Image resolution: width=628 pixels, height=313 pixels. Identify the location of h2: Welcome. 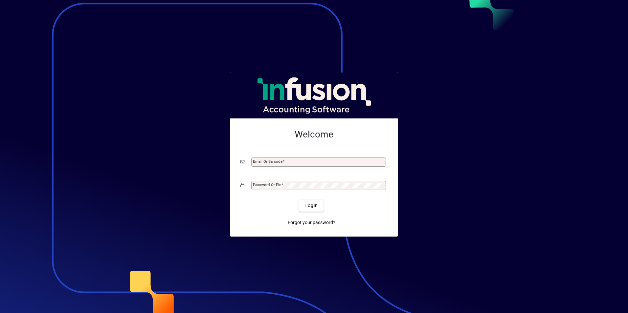
(314, 135).